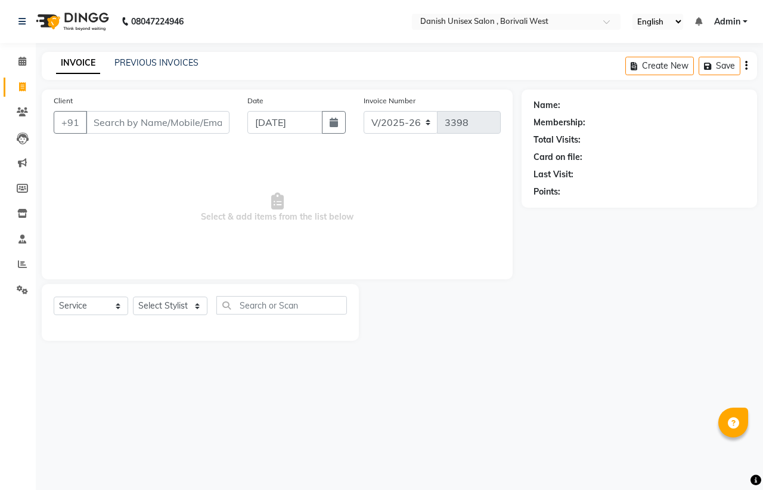 Image resolution: width=763 pixels, height=490 pixels. Describe the element at coordinates (660, 66) in the screenshot. I see `button: Create New` at that location.